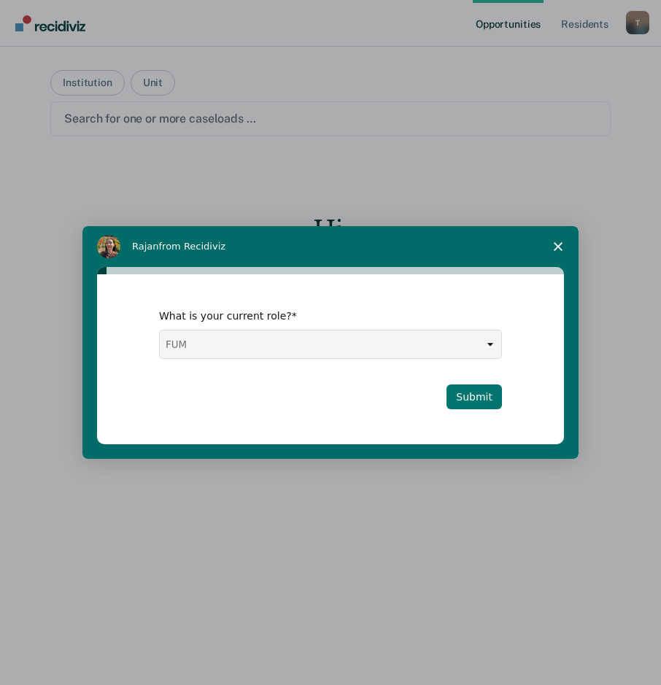 This screenshot has width=661, height=685. What do you see at coordinates (320, 316) in the screenshot?
I see `div: What is your current role?` at bounding box center [320, 316].